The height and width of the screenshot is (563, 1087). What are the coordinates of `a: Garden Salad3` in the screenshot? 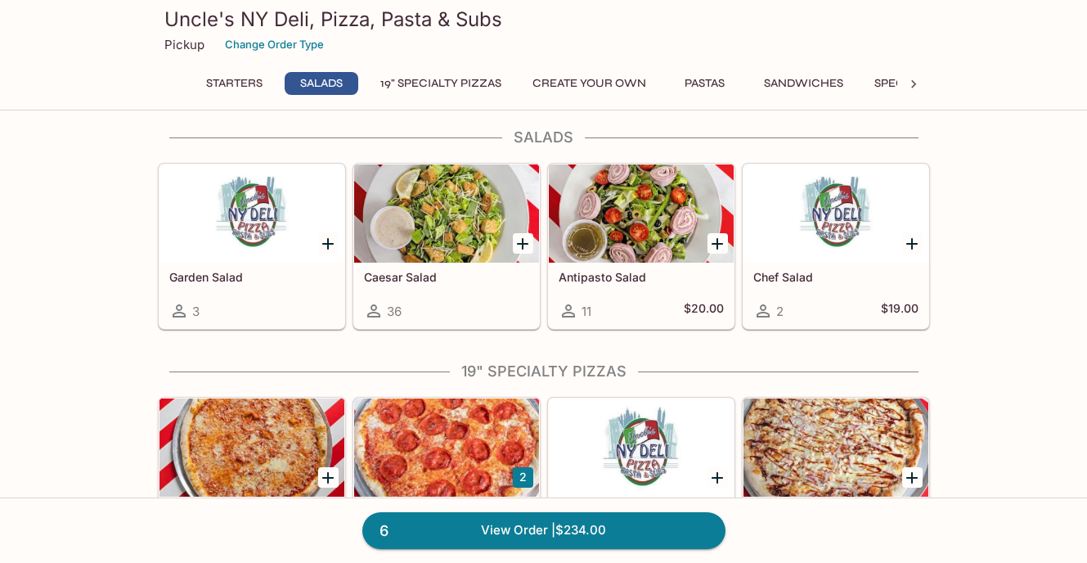 It's located at (252, 246).